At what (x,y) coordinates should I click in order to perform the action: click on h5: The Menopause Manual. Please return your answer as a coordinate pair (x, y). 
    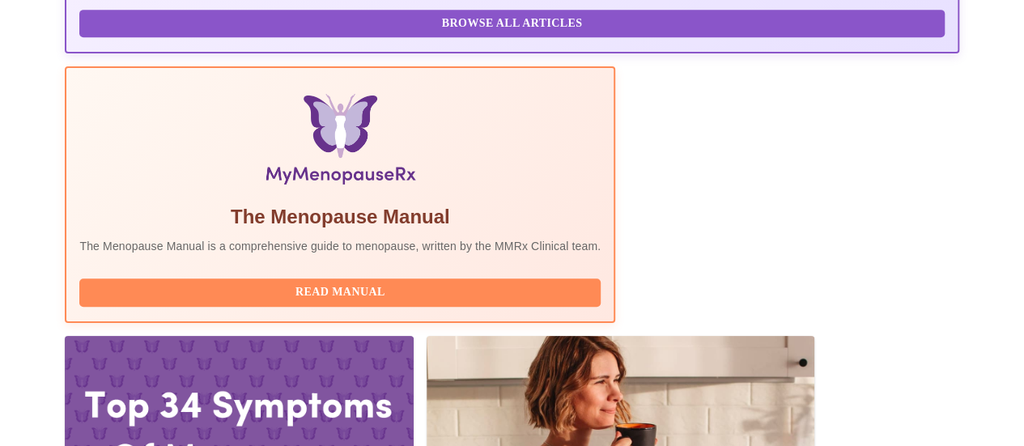
    Looking at the image, I should click on (340, 217).